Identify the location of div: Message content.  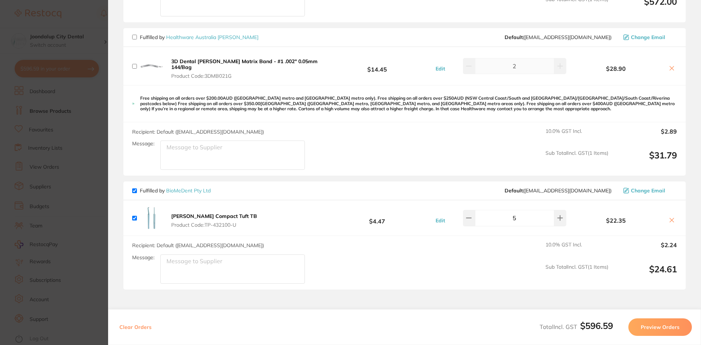
(81, 70).